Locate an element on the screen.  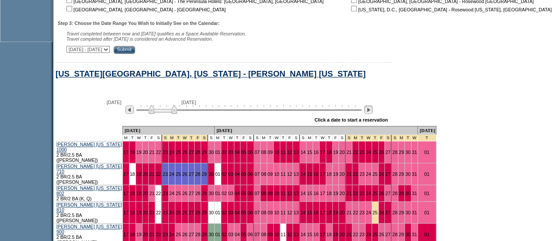
a: 10 is located at coordinates (277, 193).